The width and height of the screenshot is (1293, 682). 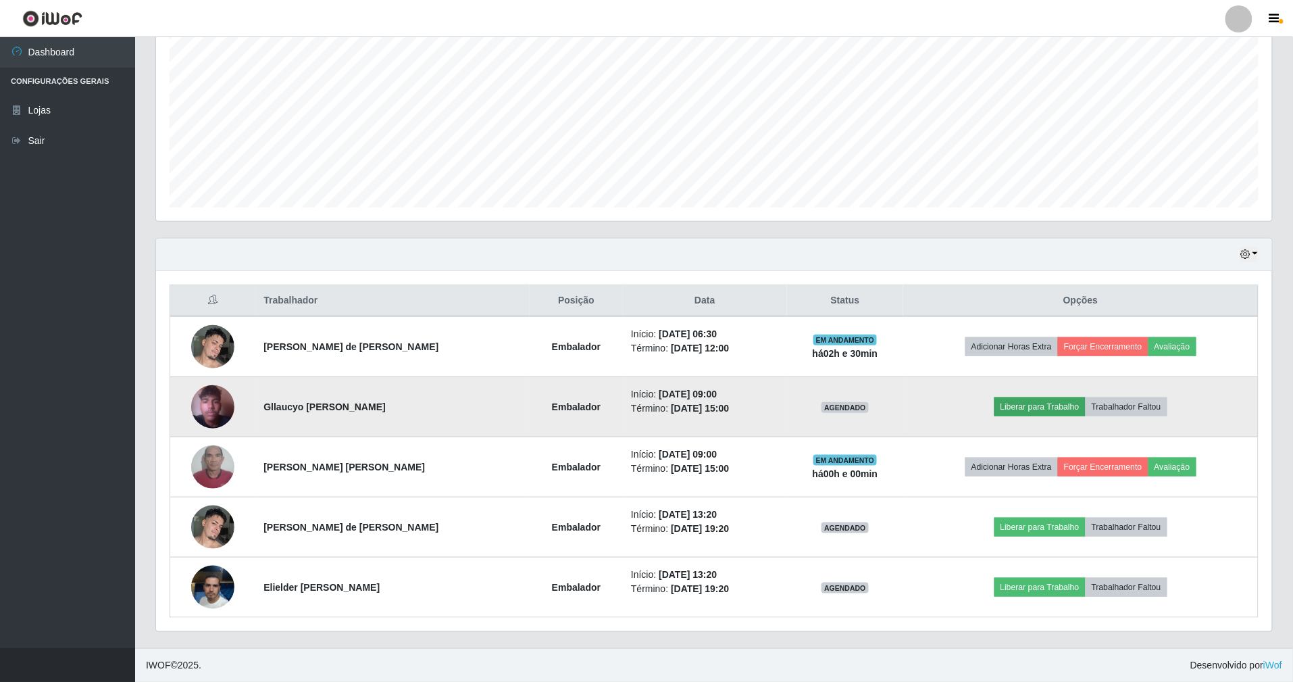 I want to click on span: Desenvolvido por, so click(x=1236, y=665).